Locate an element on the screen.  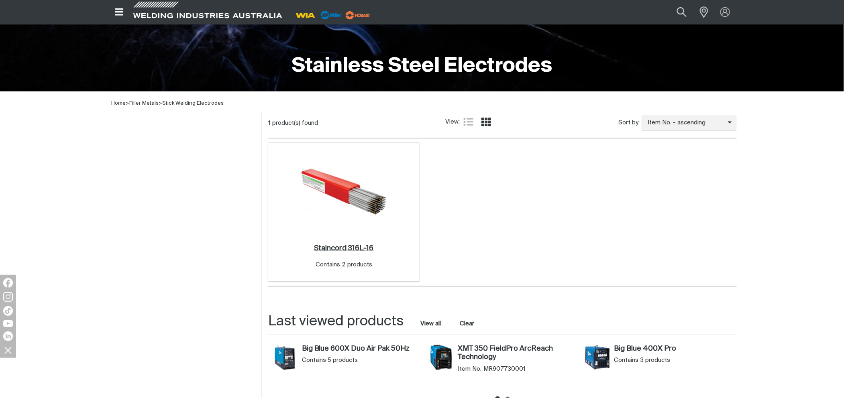
article: Big Blue 600X Duo Air Pak 50Hz (Big Blue 600X Duo Air Pak 50Hz) is located at coordinates (346, 362).